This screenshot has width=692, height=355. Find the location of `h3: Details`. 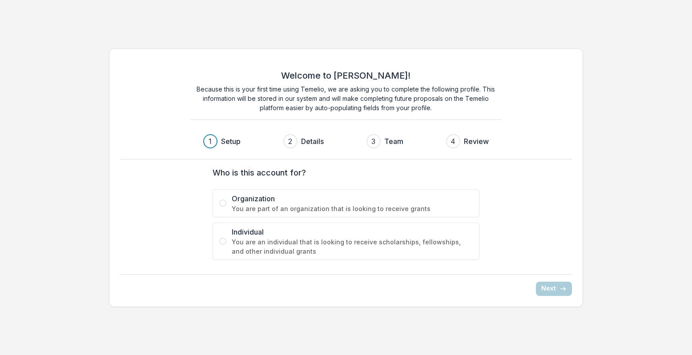

h3: Details is located at coordinates (312, 141).